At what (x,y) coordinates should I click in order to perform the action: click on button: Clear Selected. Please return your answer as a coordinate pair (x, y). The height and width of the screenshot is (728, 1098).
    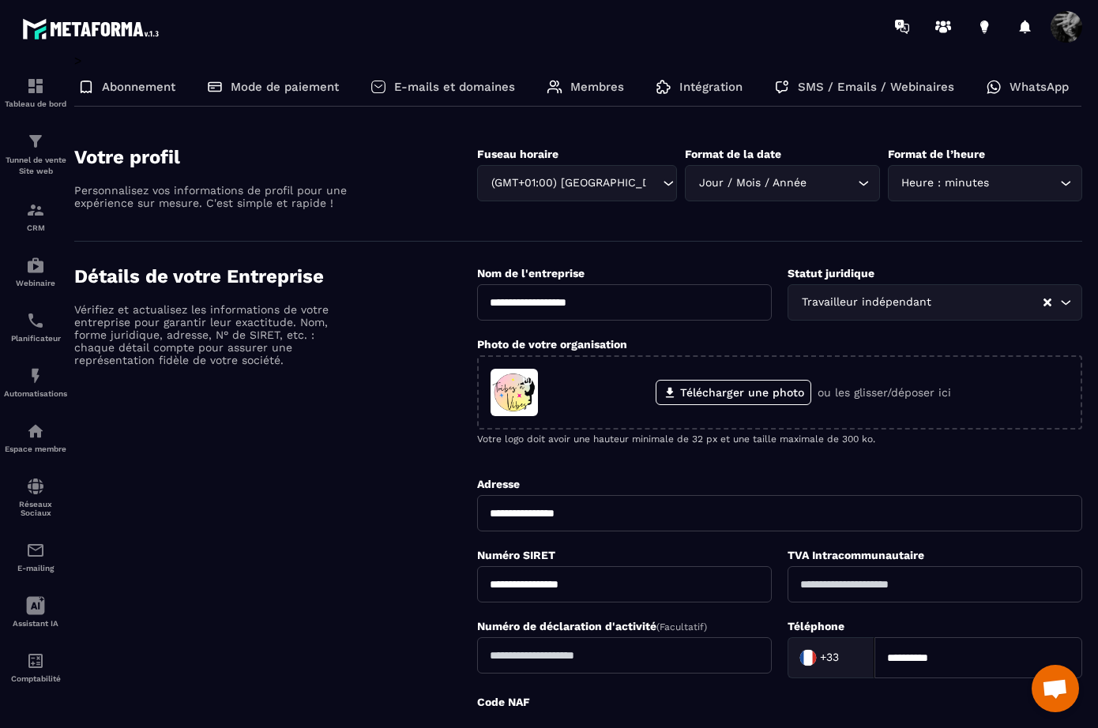
    Looking at the image, I should click on (1048, 303).